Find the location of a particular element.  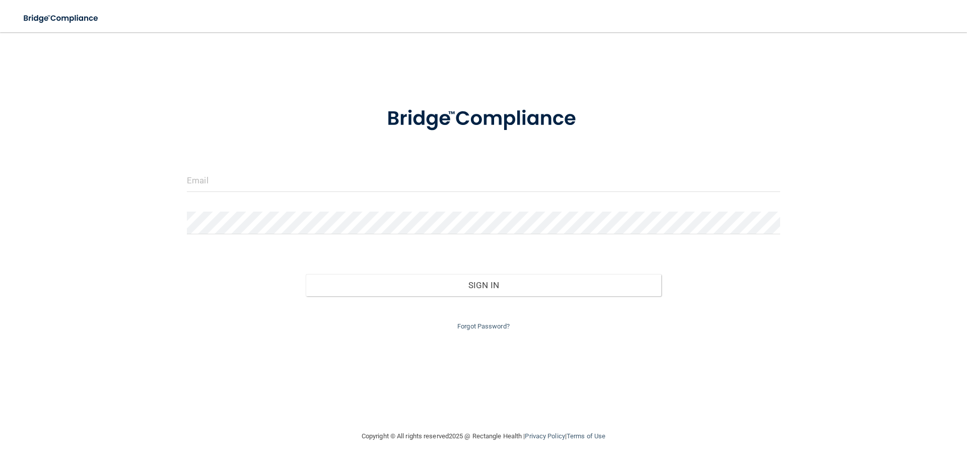

input: Email is located at coordinates (483, 180).